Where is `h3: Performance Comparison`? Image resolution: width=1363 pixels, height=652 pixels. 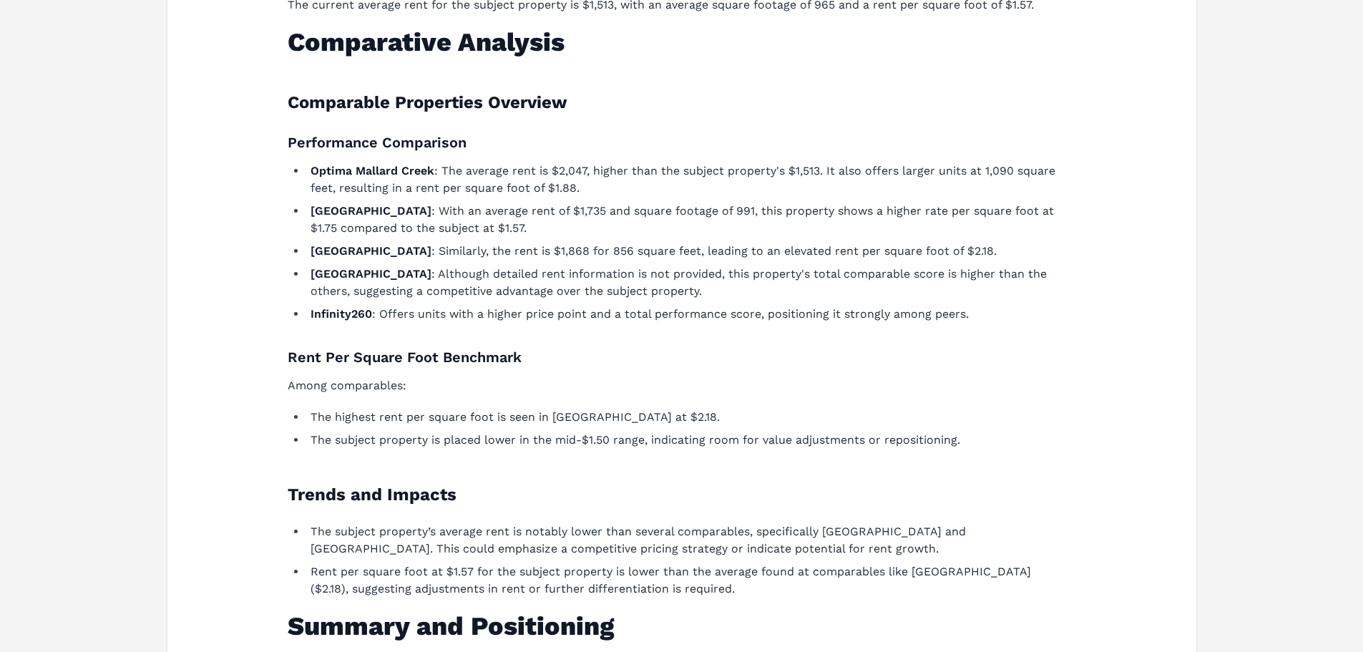 h3: Performance Comparison is located at coordinates (673, 142).